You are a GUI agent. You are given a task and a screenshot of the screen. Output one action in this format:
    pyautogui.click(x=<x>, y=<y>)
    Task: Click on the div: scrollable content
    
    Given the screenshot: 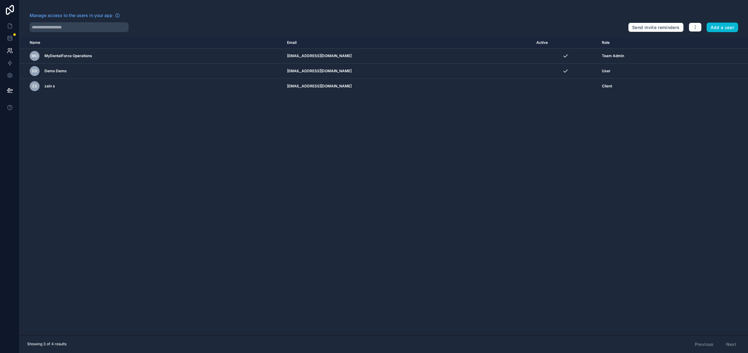 What is the action you would take?
    pyautogui.click(x=384, y=186)
    